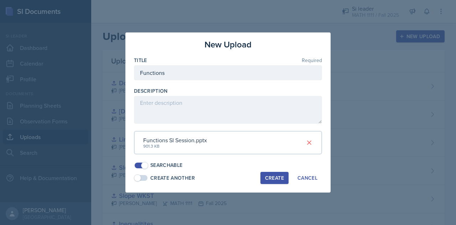  What do you see at coordinates (274, 178) in the screenshot?
I see `div: Create` at bounding box center [274, 178].